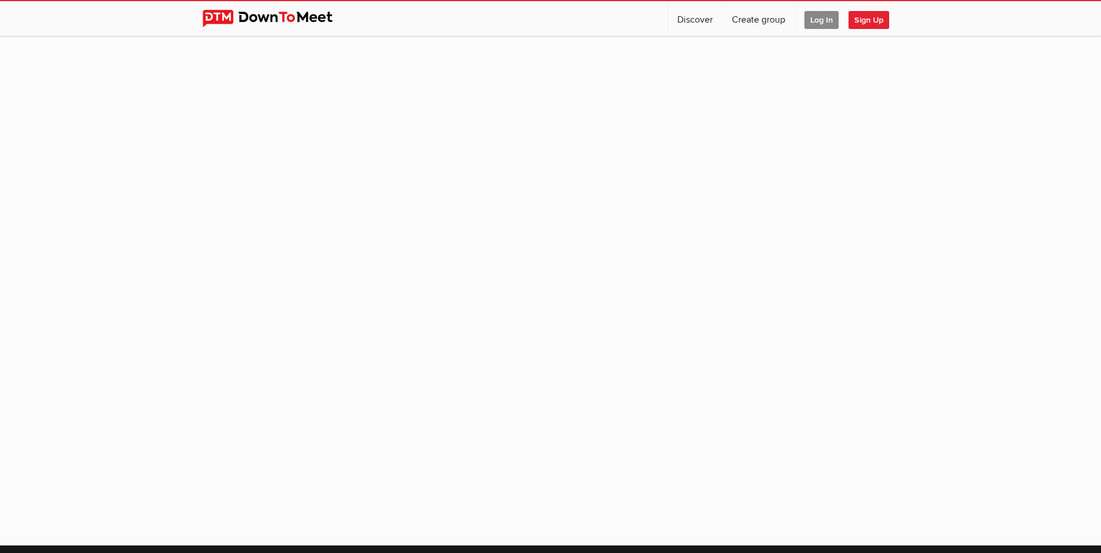 Image resolution: width=1101 pixels, height=553 pixels. Describe the element at coordinates (821, 20) in the screenshot. I see `span: Log In` at that location.